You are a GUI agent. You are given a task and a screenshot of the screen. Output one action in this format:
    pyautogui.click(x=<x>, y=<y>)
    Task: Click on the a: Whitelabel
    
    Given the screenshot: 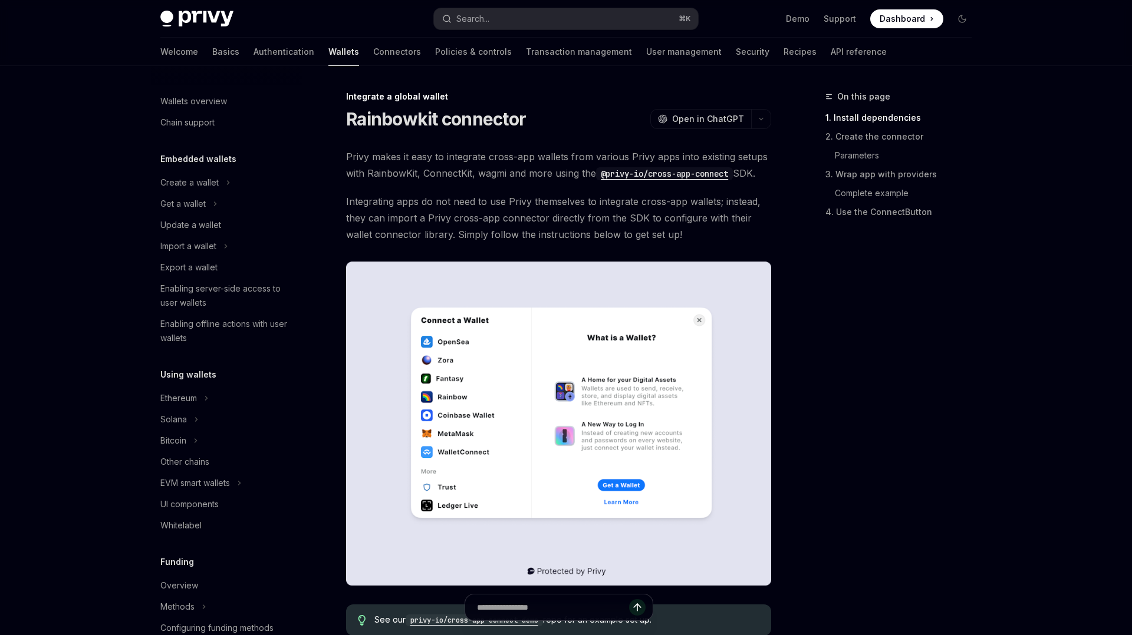 What is the action you would take?
    pyautogui.click(x=226, y=526)
    